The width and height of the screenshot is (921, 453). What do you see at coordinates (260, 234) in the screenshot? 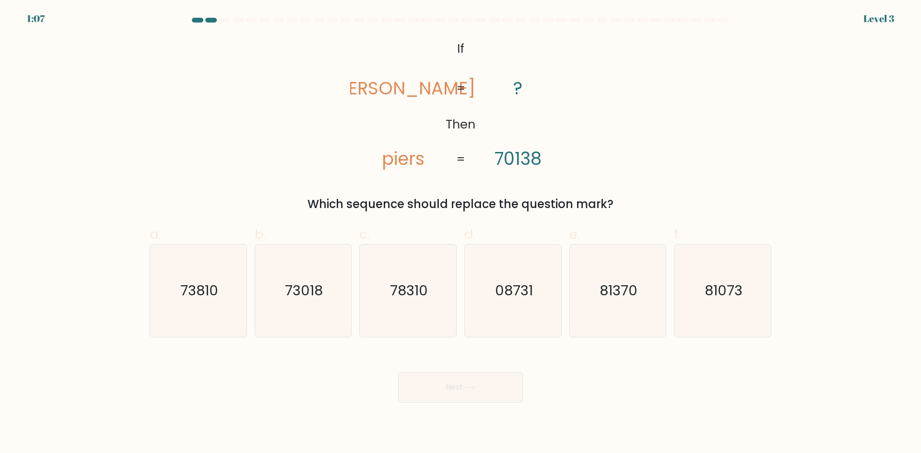
I see `span: b.` at bounding box center [260, 234].